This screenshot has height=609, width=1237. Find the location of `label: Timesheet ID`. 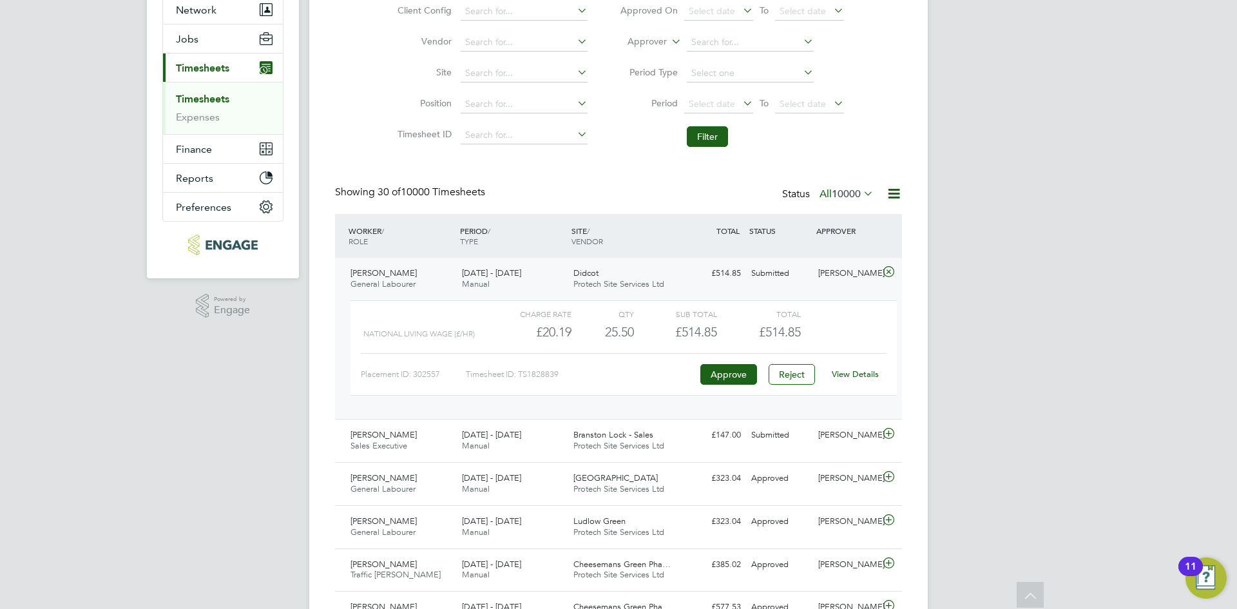

label: Timesheet ID is located at coordinates (422, 134).